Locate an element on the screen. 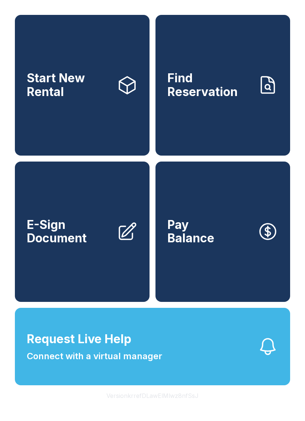 This screenshot has width=305, height=421. span: Connect with a virtual manager is located at coordinates (95, 356).